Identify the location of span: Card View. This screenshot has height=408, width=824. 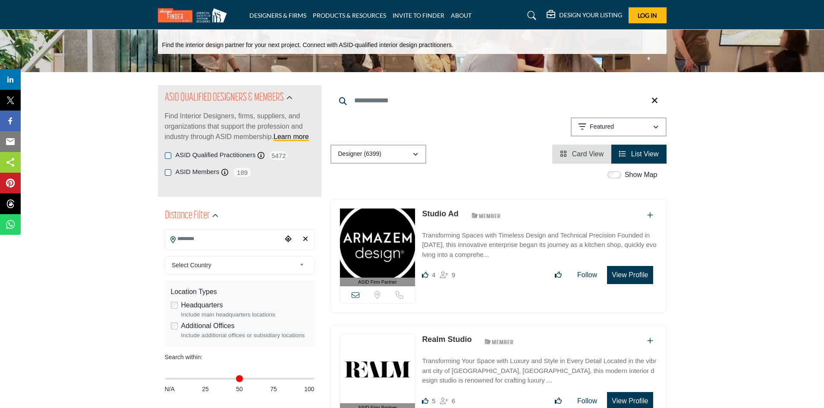
(588, 154).